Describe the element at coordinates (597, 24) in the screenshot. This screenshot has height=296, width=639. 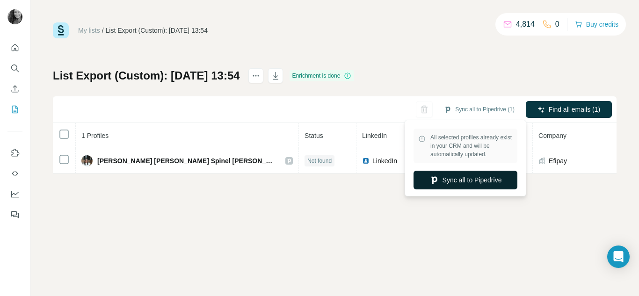
I see `button: Buy credits` at that location.